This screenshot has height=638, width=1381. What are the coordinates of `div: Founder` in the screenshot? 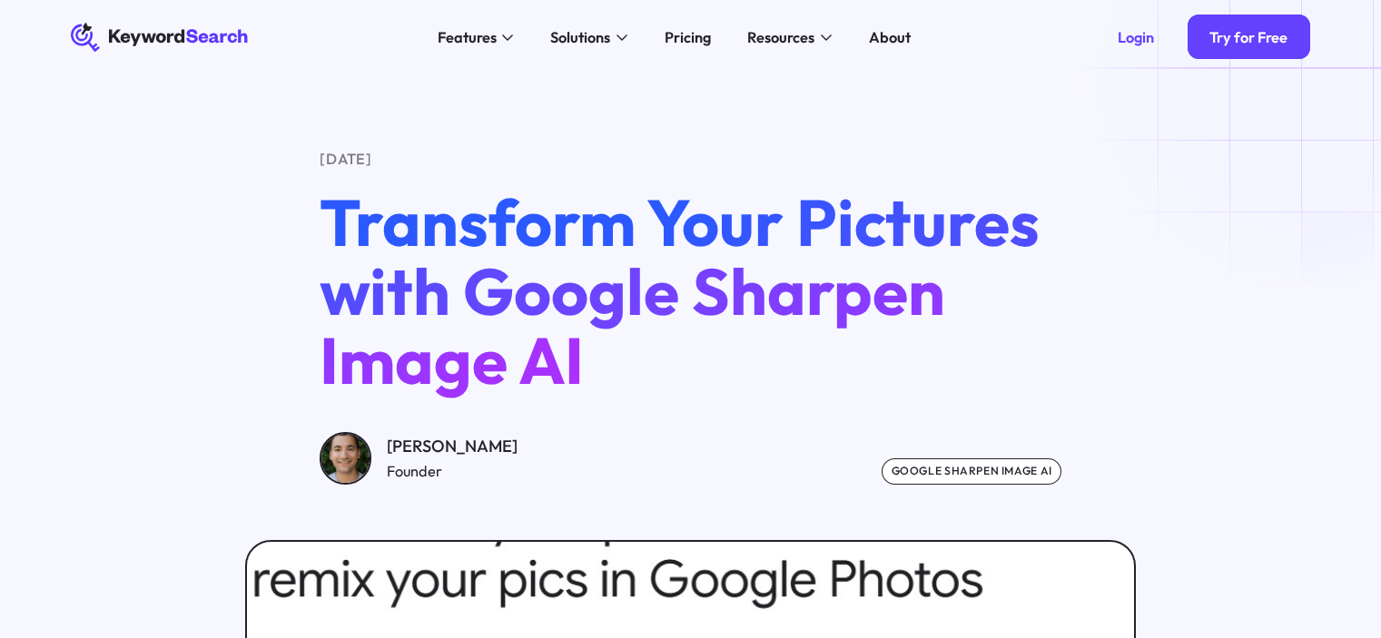 It's located at (452, 471).